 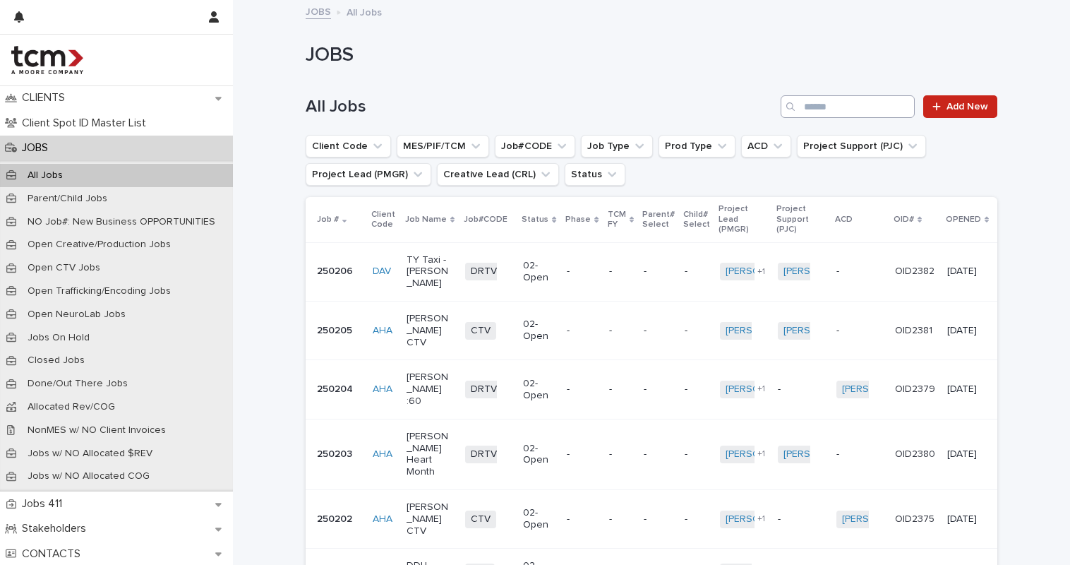 What do you see at coordinates (64, 267) in the screenshot?
I see `p: Open CTV Jobs` at bounding box center [64, 267].